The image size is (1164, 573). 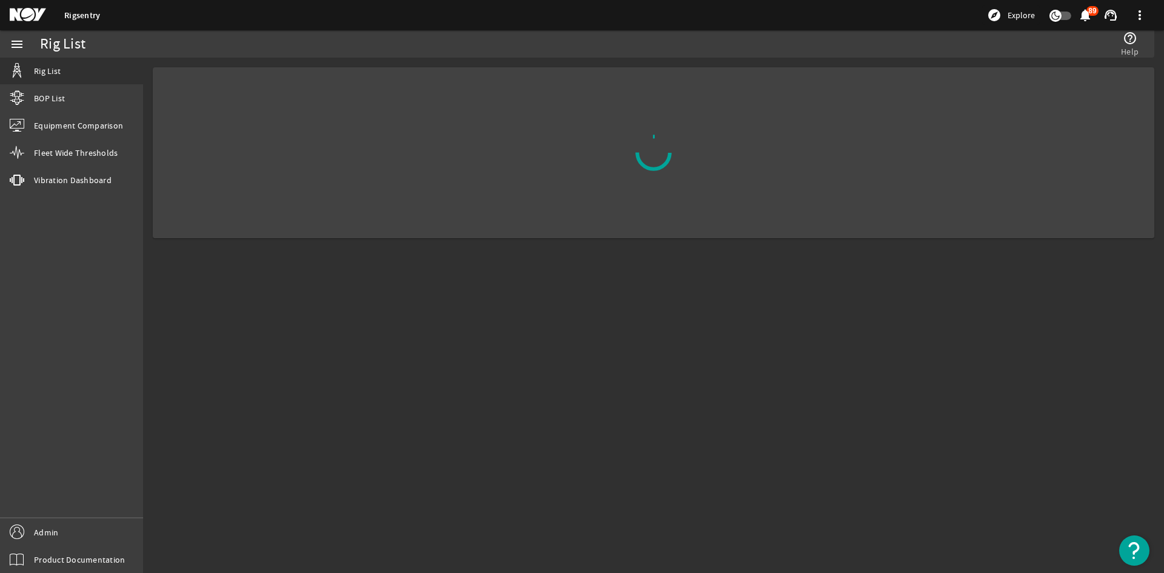 I want to click on mat-icon: help_outline, so click(x=1130, y=38).